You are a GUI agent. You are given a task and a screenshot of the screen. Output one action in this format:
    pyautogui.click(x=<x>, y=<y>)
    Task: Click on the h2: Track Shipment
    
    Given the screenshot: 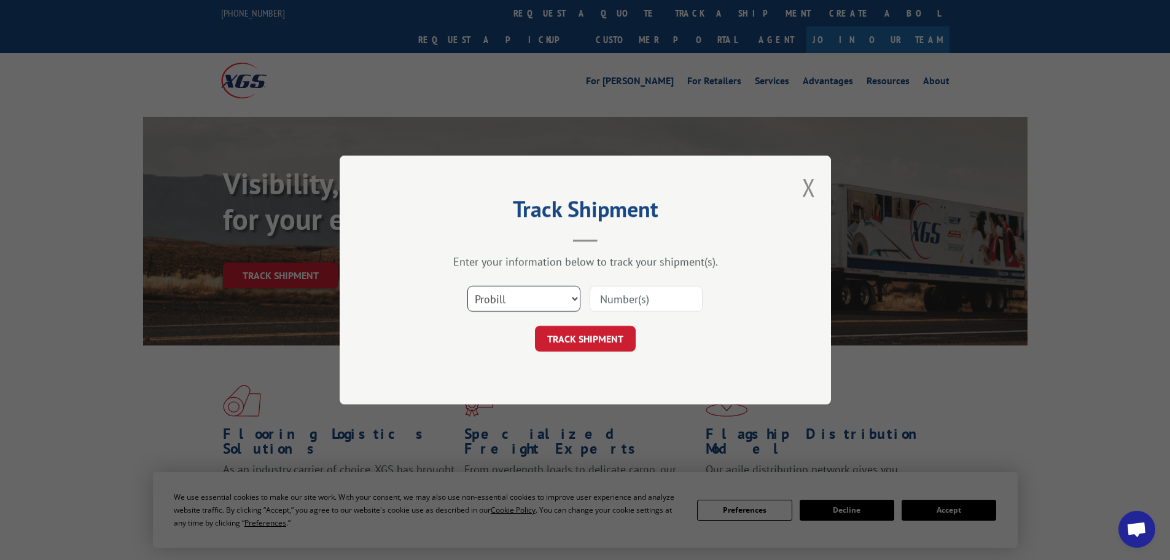 What is the action you would take?
    pyautogui.click(x=585, y=212)
    